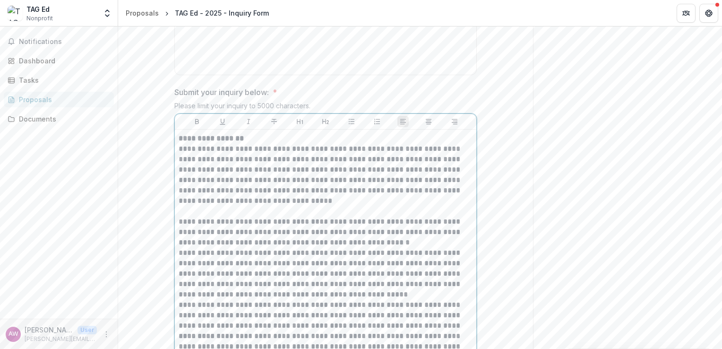 Image resolution: width=722 pixels, height=349 pixels. What do you see at coordinates (352, 122) in the screenshot?
I see `button: Bullet List` at bounding box center [352, 122].